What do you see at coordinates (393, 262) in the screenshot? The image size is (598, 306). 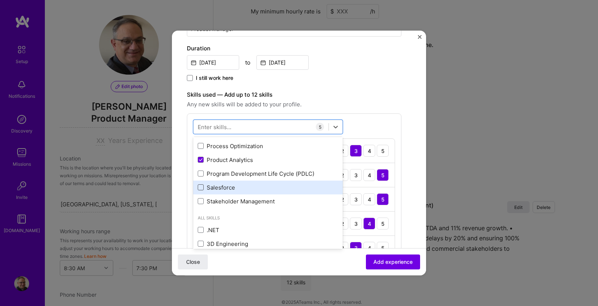 I see `span: Add experience` at bounding box center [393, 262].